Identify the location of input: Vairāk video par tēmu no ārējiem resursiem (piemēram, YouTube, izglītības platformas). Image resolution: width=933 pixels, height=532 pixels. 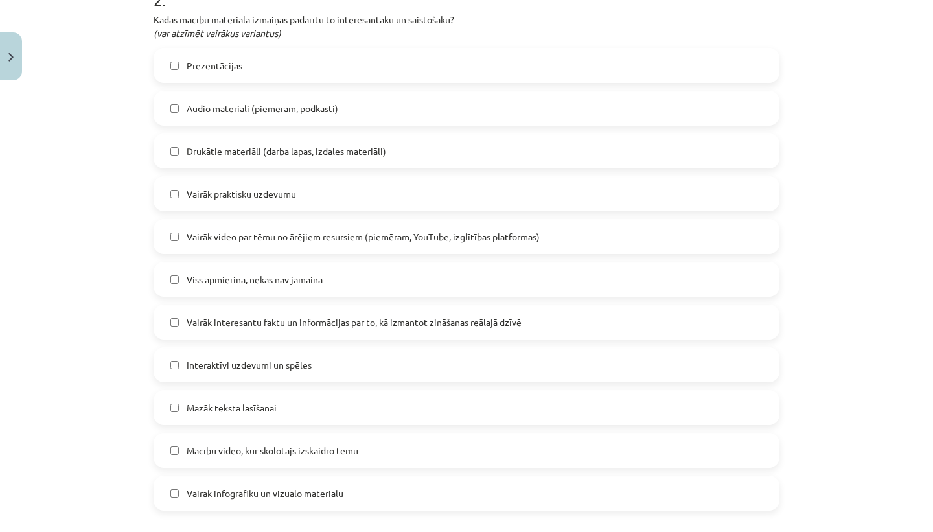
(174, 237).